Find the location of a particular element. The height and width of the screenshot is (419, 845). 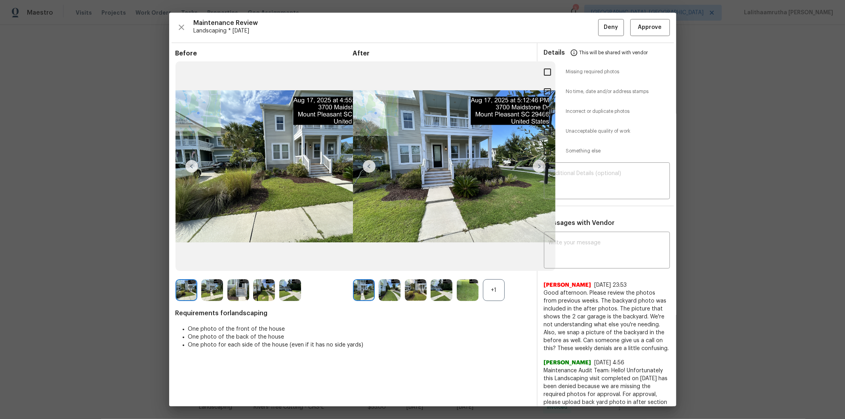

div: +1 is located at coordinates (494, 290).